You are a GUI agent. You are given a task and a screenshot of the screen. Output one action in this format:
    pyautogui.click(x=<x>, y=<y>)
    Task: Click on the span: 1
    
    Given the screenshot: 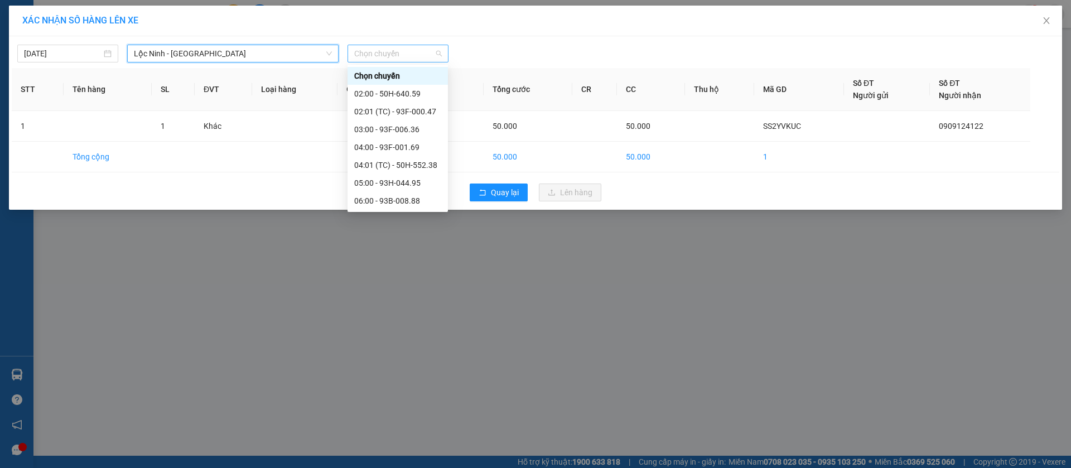 What is the action you would take?
    pyautogui.click(x=163, y=126)
    